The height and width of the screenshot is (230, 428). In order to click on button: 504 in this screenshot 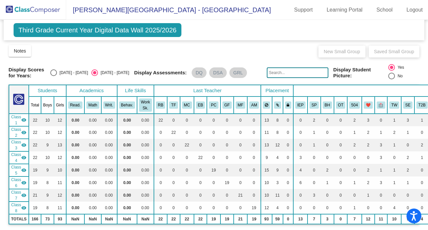, I will do `click(354, 105)`.